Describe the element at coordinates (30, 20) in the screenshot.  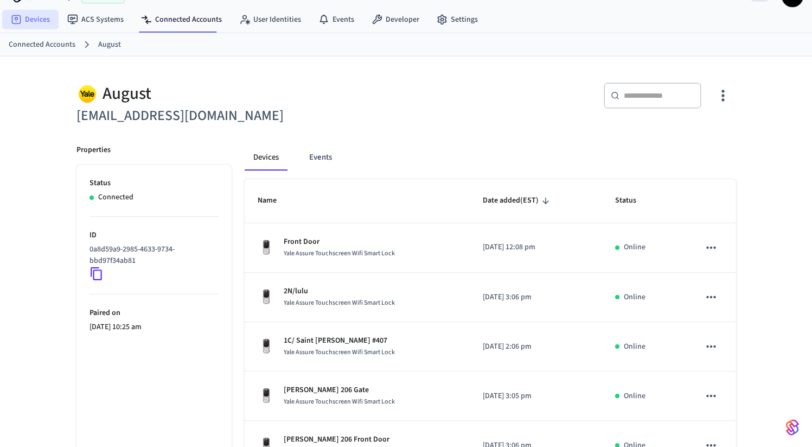
I see `a: Devices` at that location.